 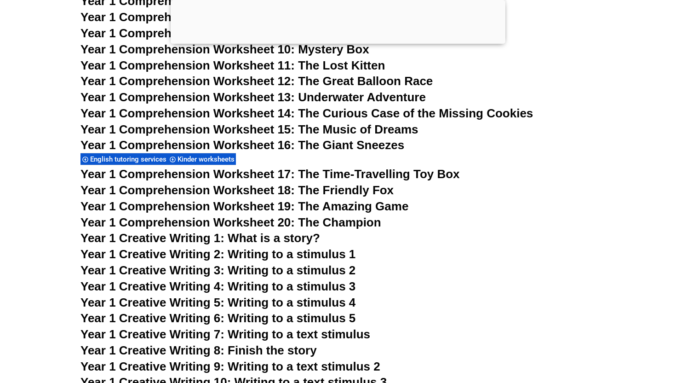 What do you see at coordinates (218, 254) in the screenshot?
I see `a: Year 1 Creative Writing 2: Writing to a stimulus 1` at bounding box center [218, 254].